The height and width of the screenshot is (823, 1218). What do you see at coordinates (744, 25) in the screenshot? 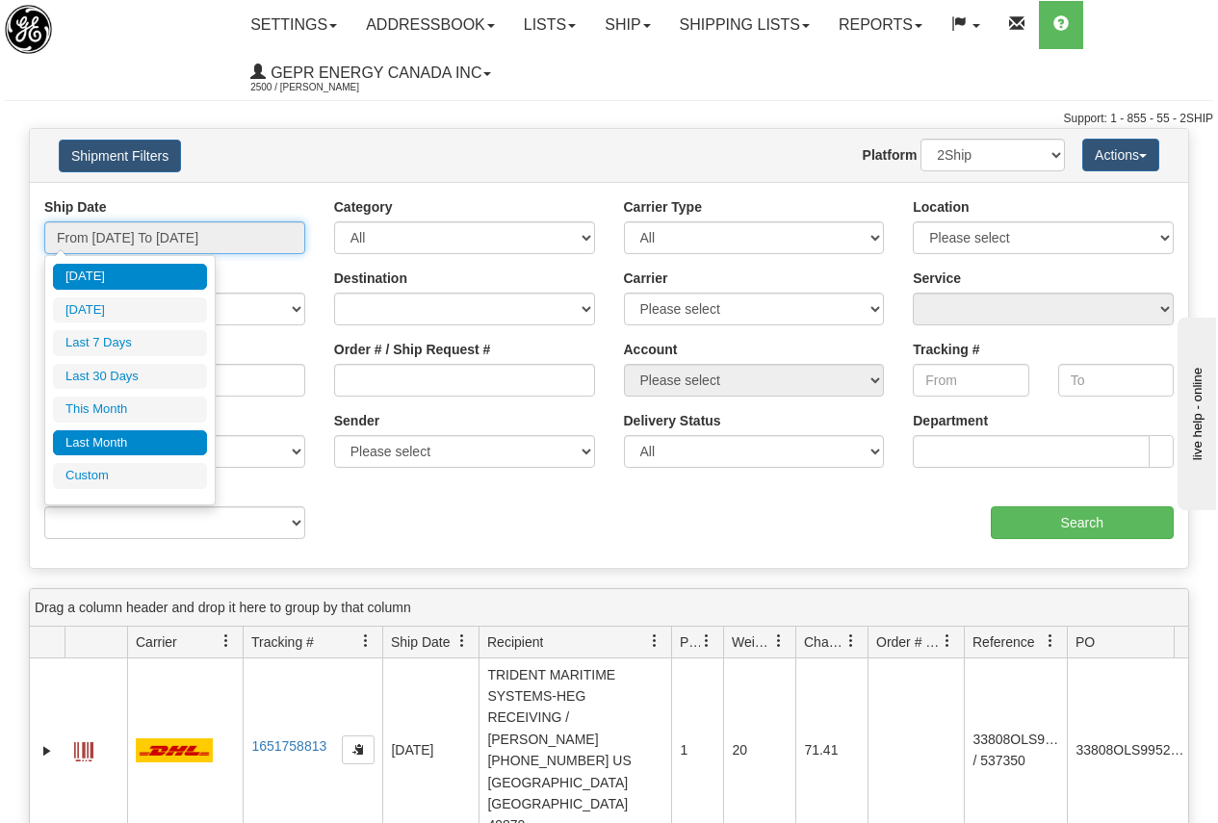
I see `a: Shipping lists` at bounding box center [744, 25].